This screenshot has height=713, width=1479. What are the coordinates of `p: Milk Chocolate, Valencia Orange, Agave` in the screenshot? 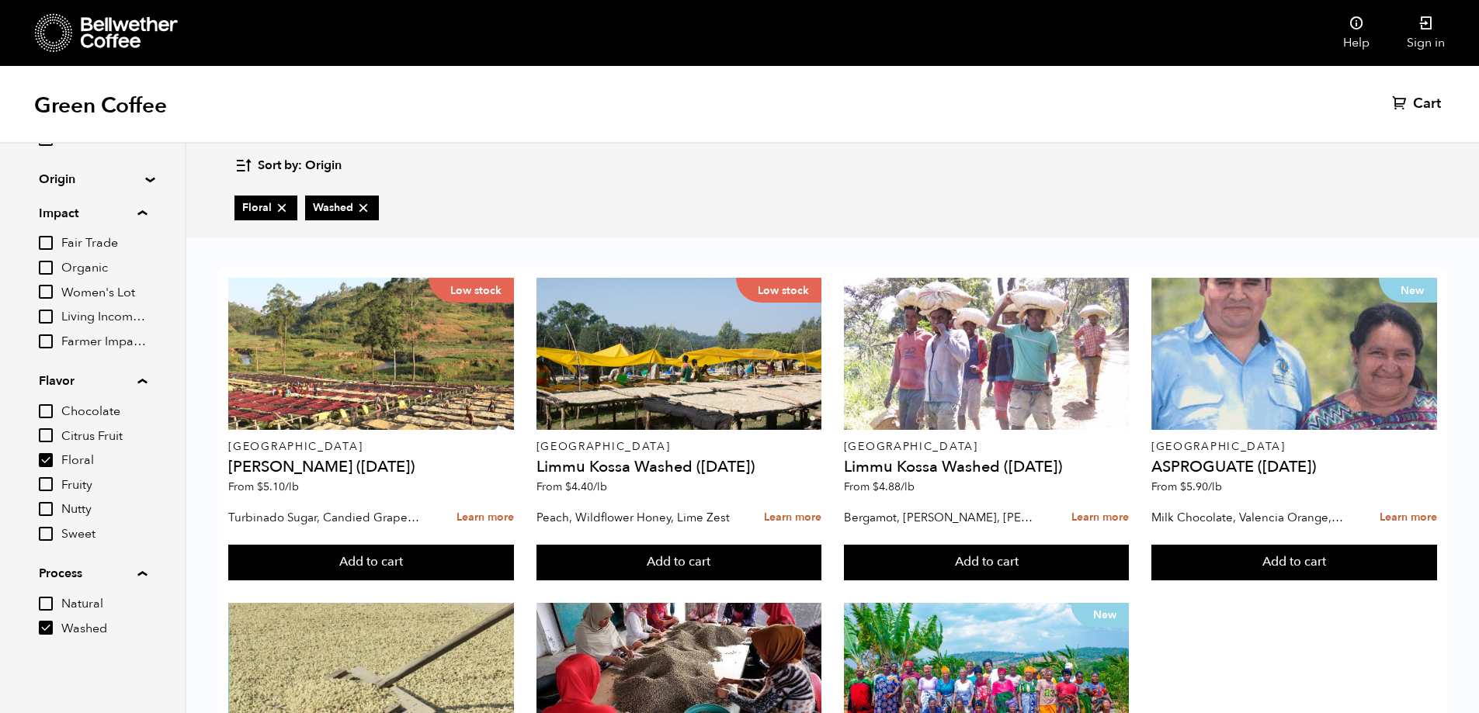 It's located at (1248, 518).